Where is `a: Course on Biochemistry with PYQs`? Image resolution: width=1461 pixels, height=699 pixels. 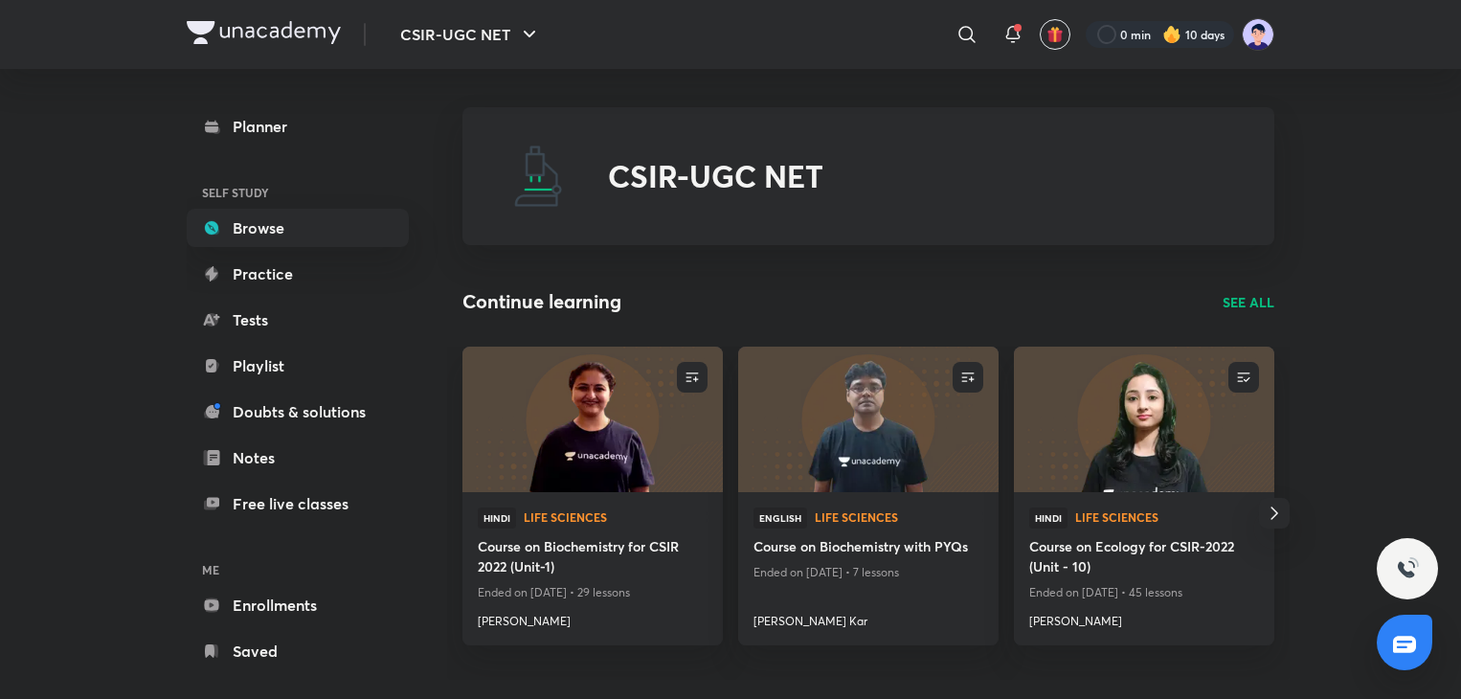 a: Course on Biochemistry with PYQs is located at coordinates (868, 548).